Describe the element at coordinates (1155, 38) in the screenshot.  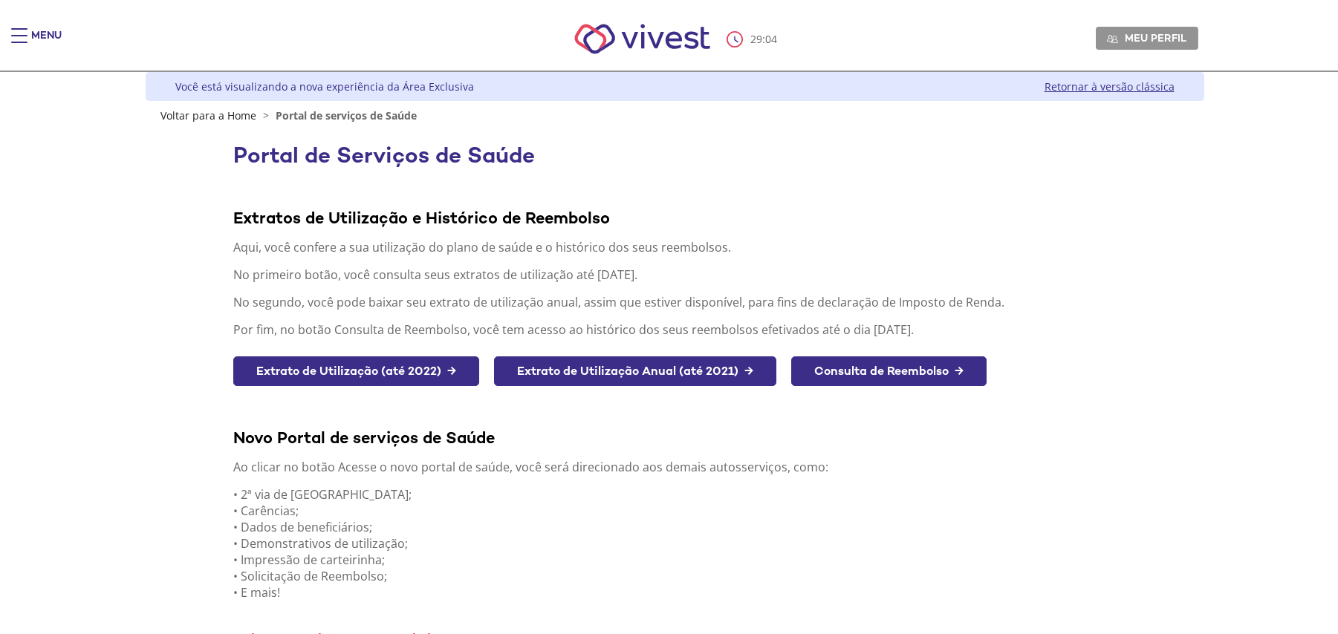
I see `span: Meu perfil` at that location.